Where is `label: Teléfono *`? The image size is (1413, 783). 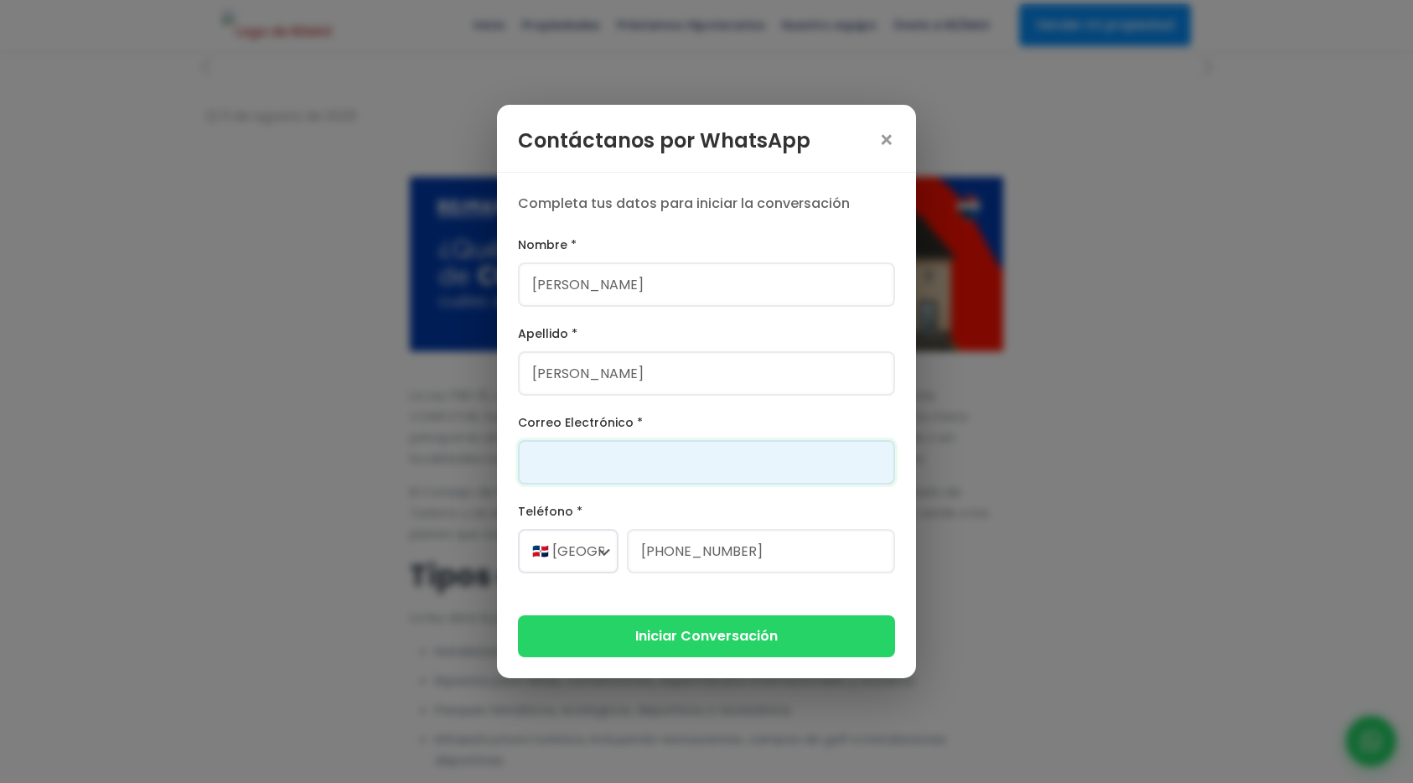 label: Teléfono * is located at coordinates (706, 511).